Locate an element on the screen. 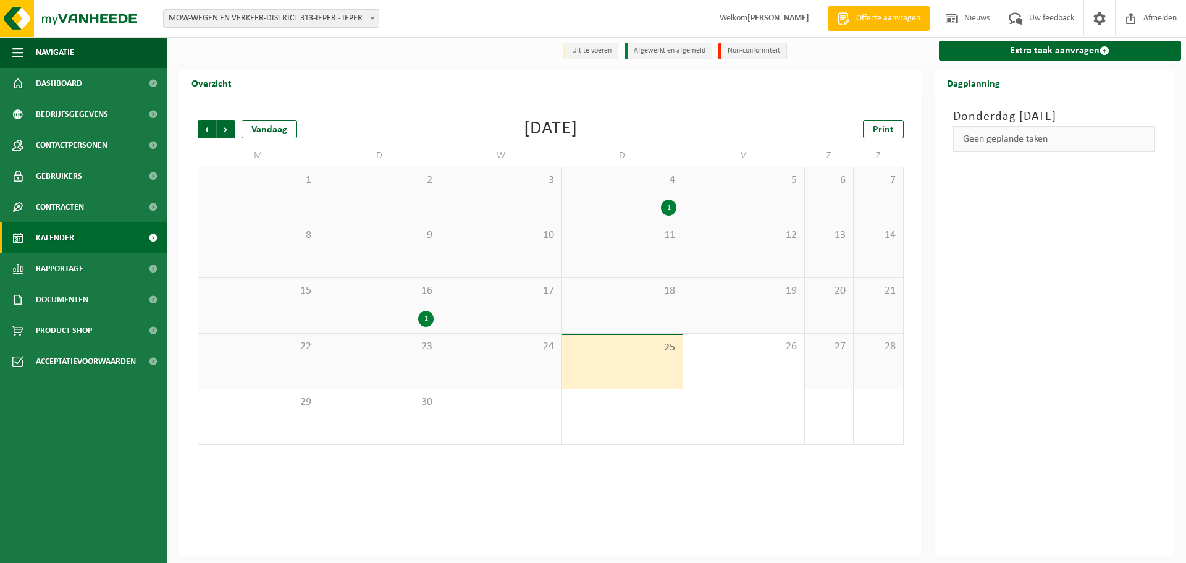 This screenshot has width=1186, height=563. span: 23 is located at coordinates (380, 347).